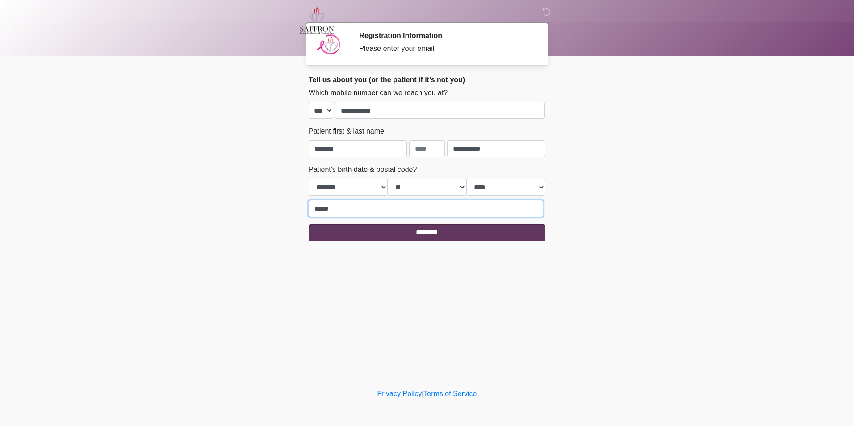  What do you see at coordinates (347, 131) in the screenshot?
I see `label: Patient first & last name:` at bounding box center [347, 131].